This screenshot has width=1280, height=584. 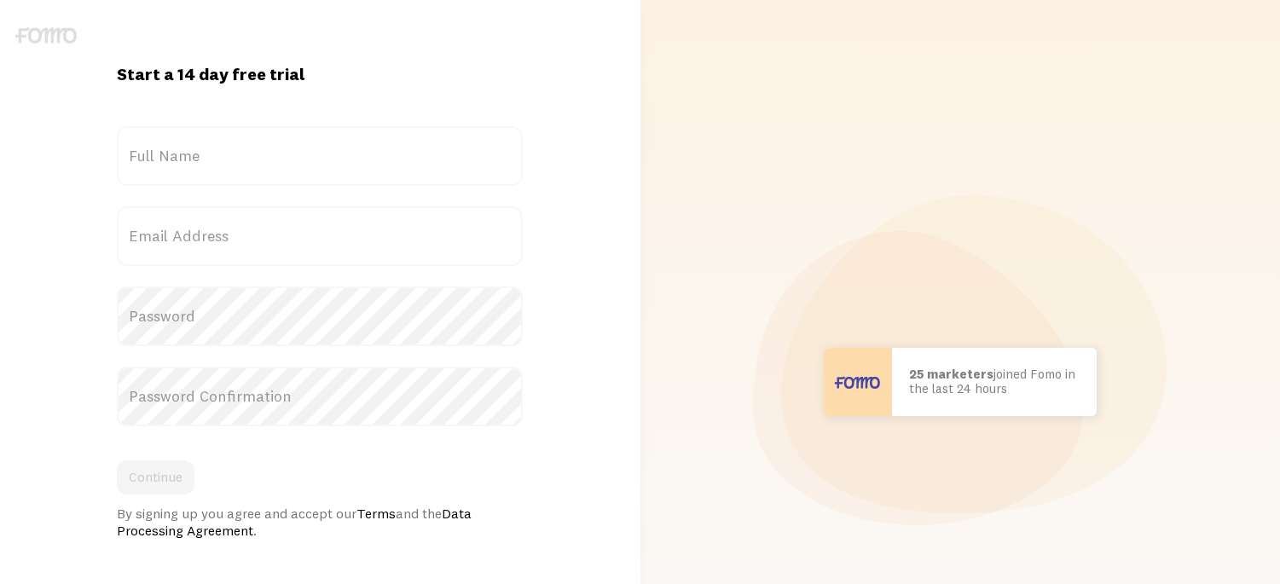 What do you see at coordinates (320, 316) in the screenshot?
I see `label: Password` at bounding box center [320, 316].